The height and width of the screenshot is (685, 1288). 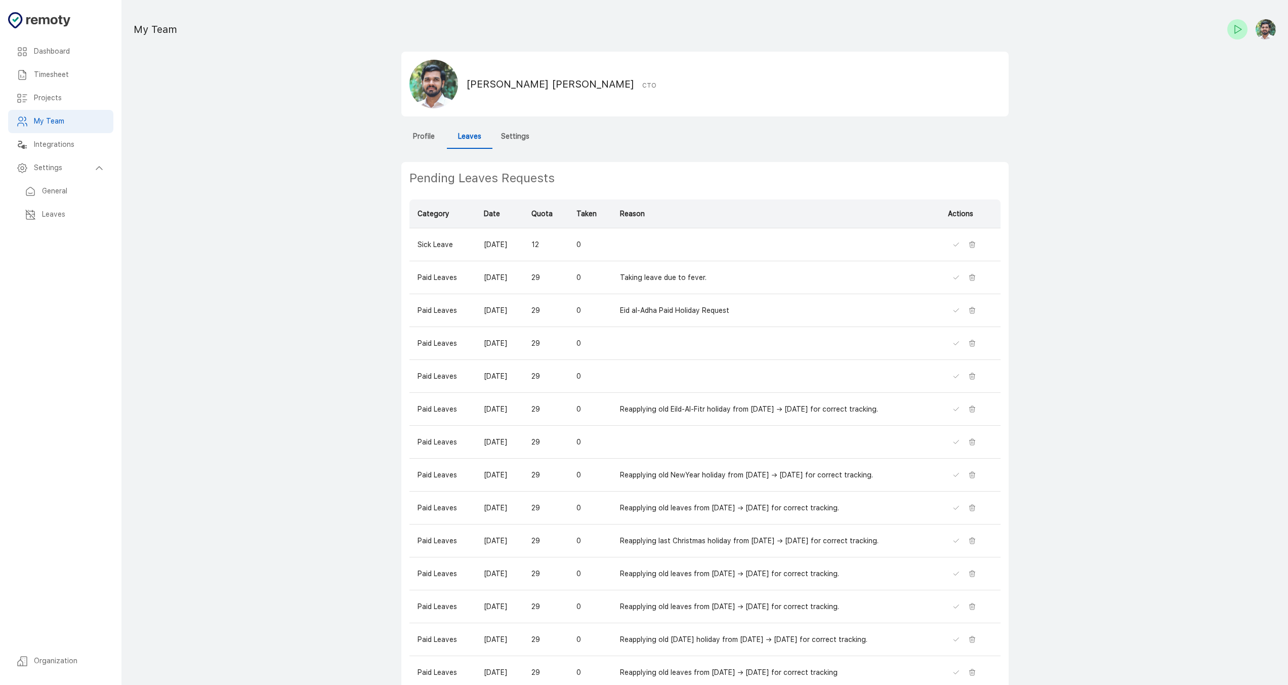 I want to click on th: Actions, so click(x=970, y=214).